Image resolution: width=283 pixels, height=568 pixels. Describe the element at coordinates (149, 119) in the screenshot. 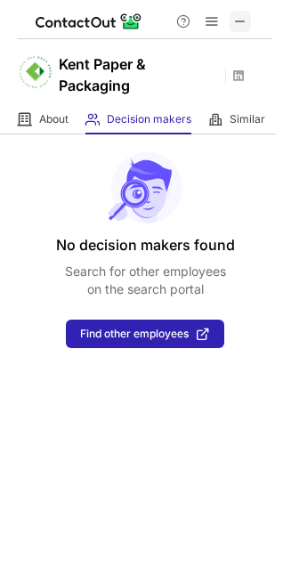

I see `span: Decision makers` at that location.